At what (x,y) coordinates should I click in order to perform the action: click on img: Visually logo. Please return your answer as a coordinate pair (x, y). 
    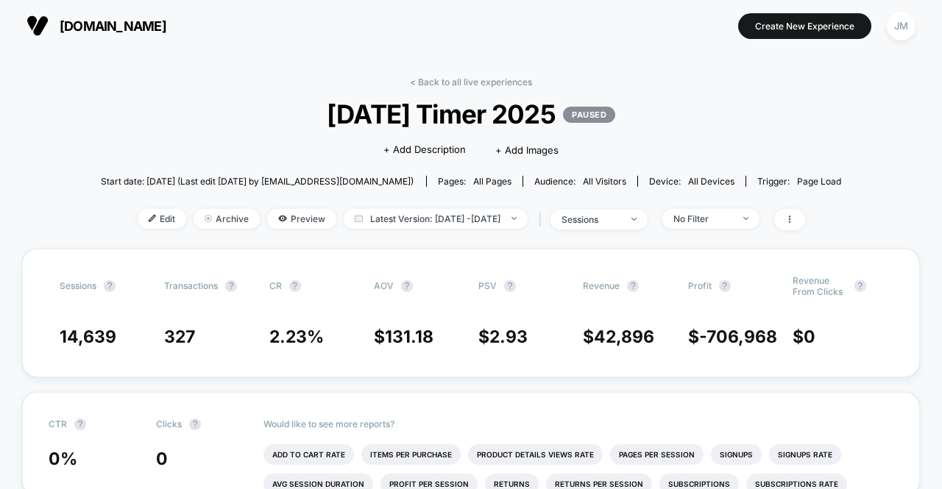
    Looking at the image, I should click on (38, 26).